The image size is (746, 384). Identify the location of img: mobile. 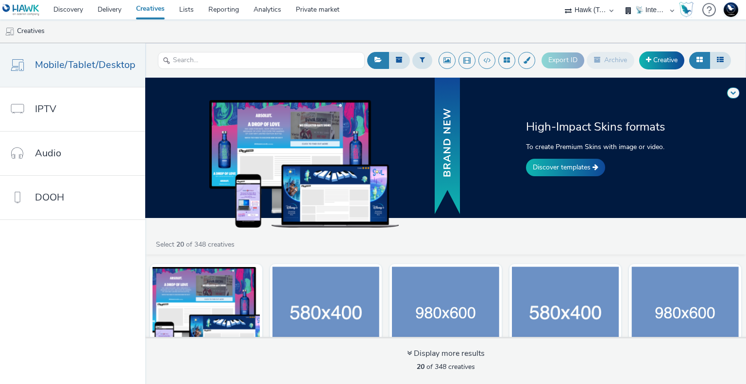
(10, 32).